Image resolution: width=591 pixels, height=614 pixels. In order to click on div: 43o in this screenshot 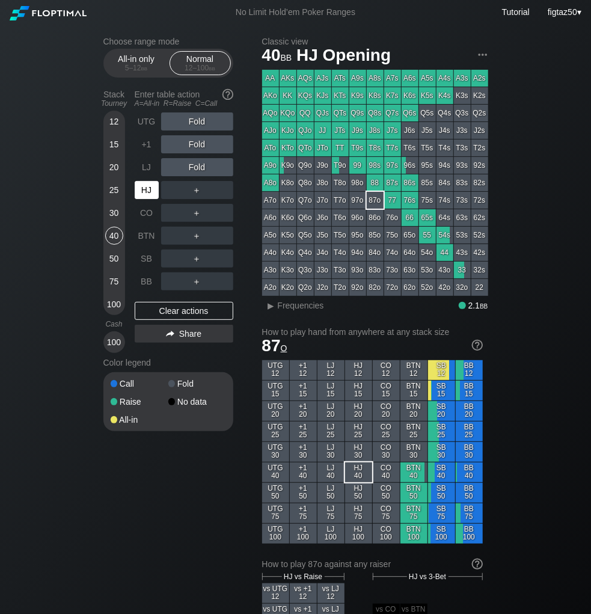, I will do `click(445, 270)`.